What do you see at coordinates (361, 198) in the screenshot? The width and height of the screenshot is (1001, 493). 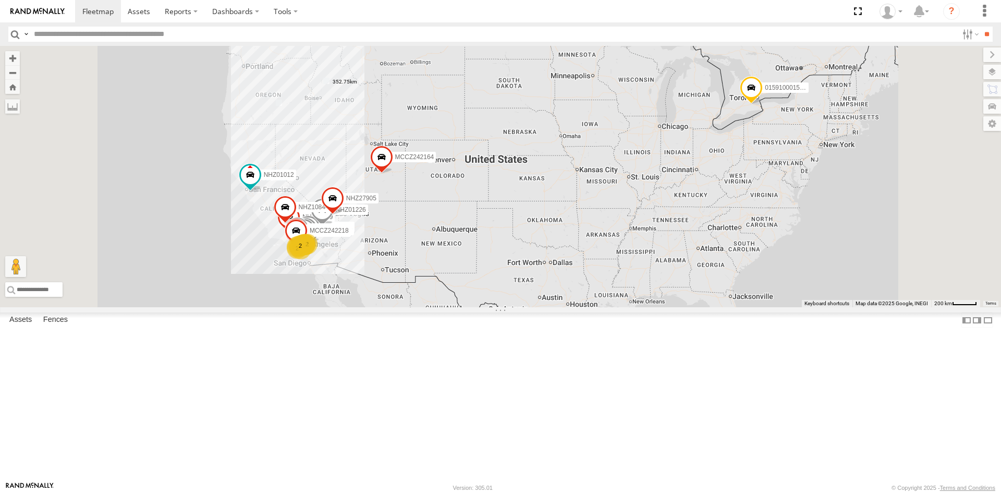 I see `span: NHZ27905` at bounding box center [361, 198].